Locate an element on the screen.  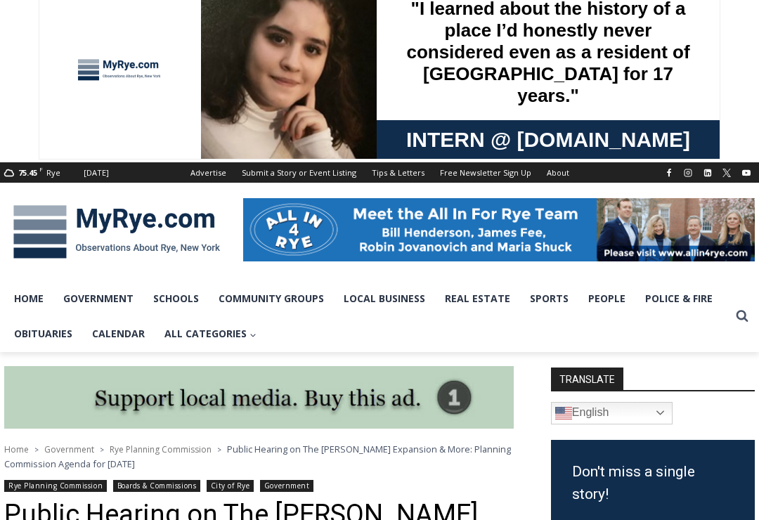
a: Linkedin is located at coordinates (708, 173).